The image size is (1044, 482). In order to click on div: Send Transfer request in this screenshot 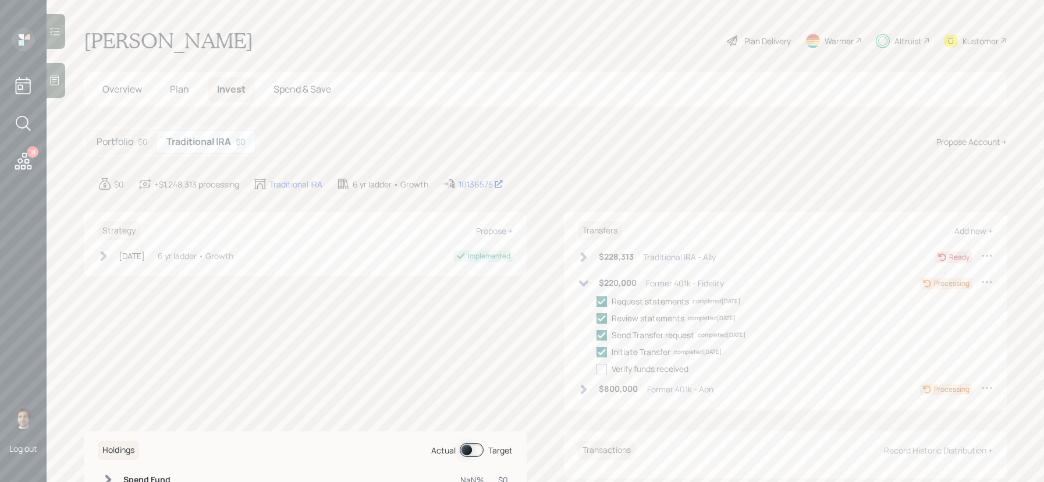, I will do `click(653, 335)`.